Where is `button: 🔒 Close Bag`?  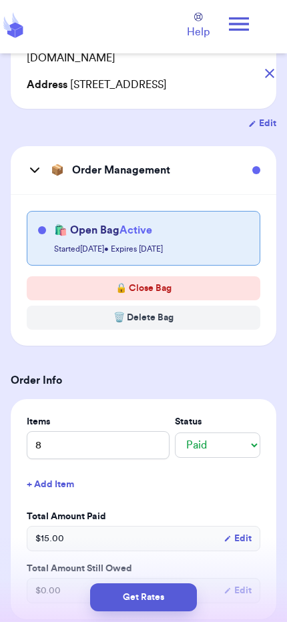
button: 🔒 Close Bag is located at coordinates (143, 288).